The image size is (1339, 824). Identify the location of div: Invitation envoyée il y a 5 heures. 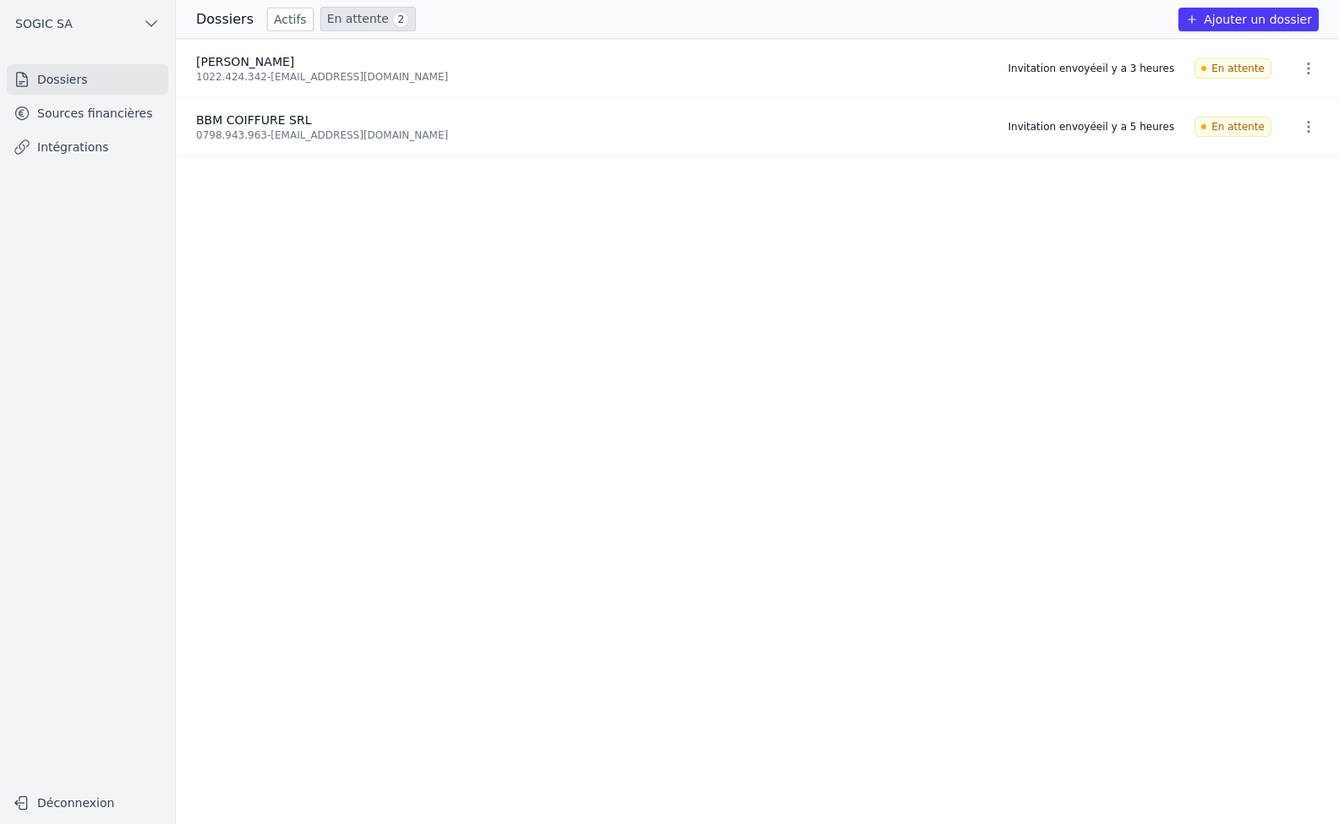
(1090, 127).